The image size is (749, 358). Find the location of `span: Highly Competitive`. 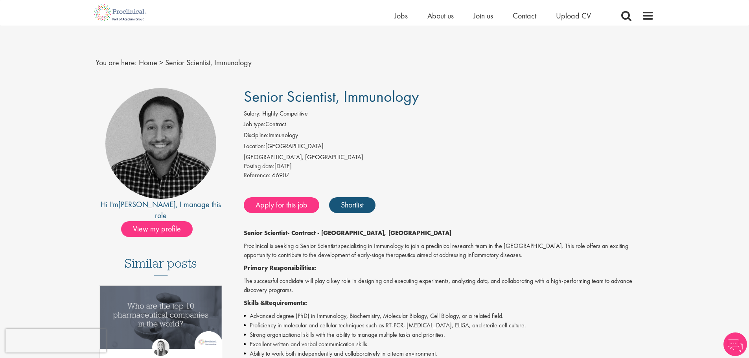

span: Highly Competitive is located at coordinates (285, 113).